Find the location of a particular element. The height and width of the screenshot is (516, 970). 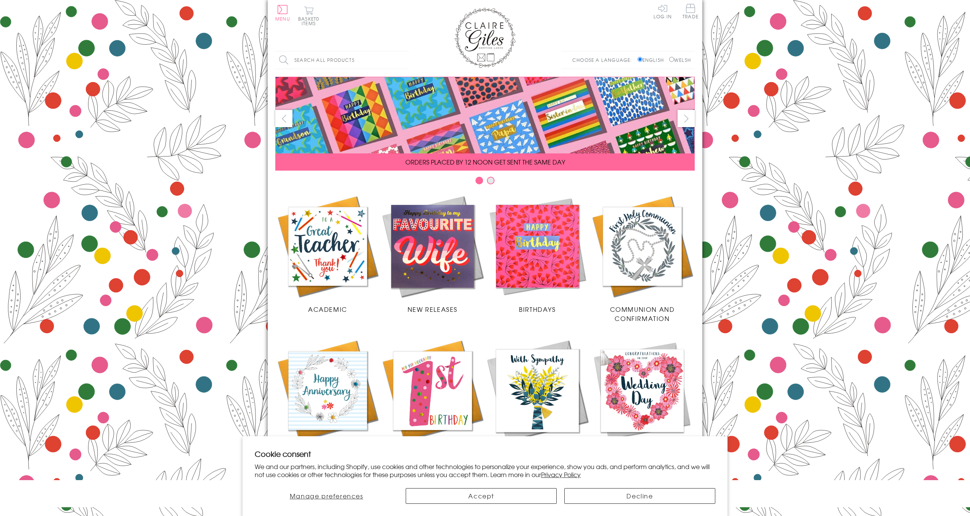

input: Welsh is located at coordinates (672, 59).